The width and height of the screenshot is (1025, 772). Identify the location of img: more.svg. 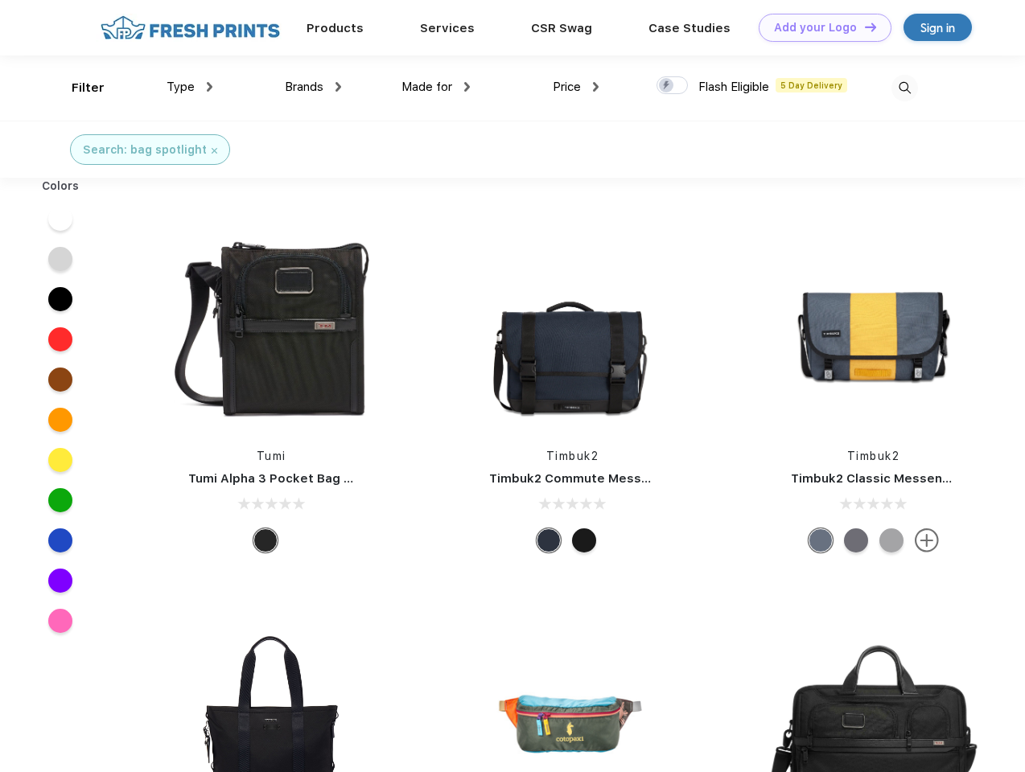
(926, 540).